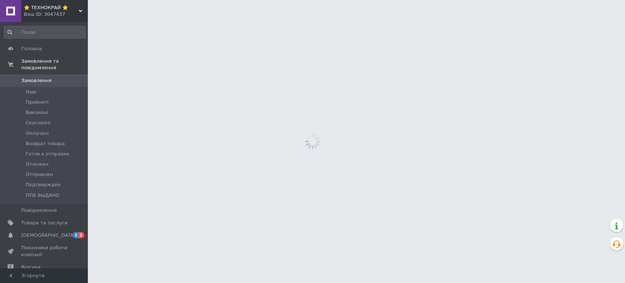 This screenshot has width=625, height=283. What do you see at coordinates (37, 102) in the screenshot?
I see `span: Прийняті` at bounding box center [37, 102].